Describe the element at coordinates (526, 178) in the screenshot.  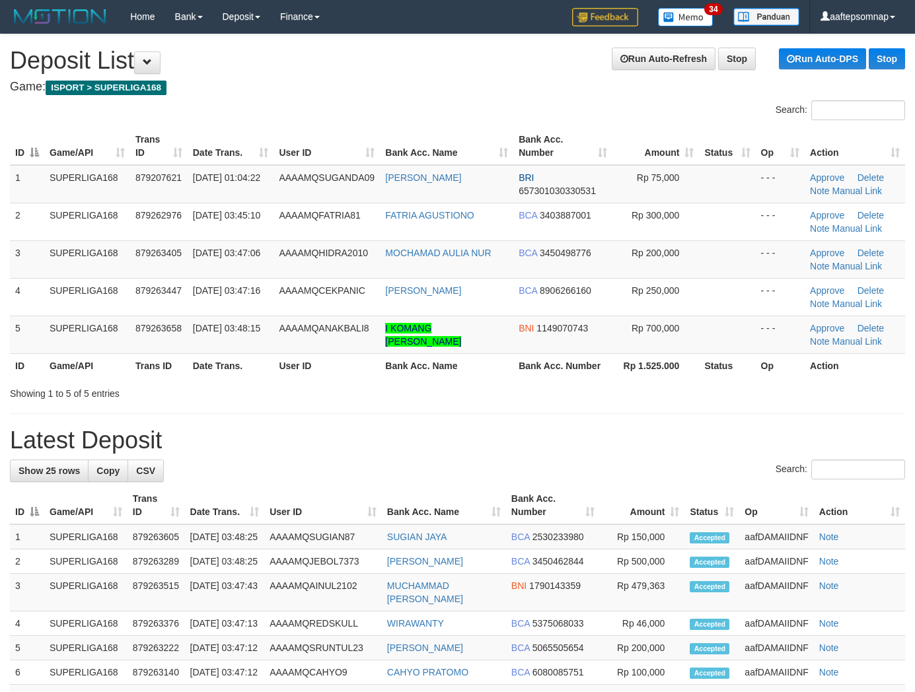
I see `span: BRI` at that location.